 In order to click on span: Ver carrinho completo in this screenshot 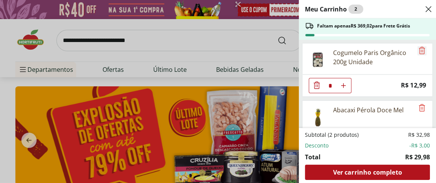, I will do `click(367, 172)`.